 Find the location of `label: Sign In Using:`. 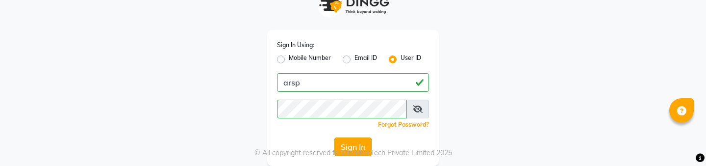

label: Sign In Using: is located at coordinates (296, 45).